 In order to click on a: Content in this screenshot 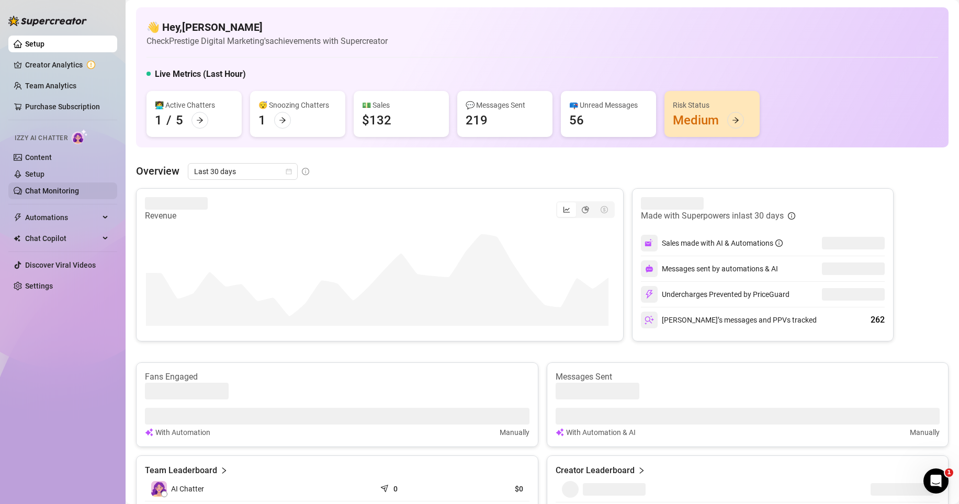, I will do `click(38, 157)`.